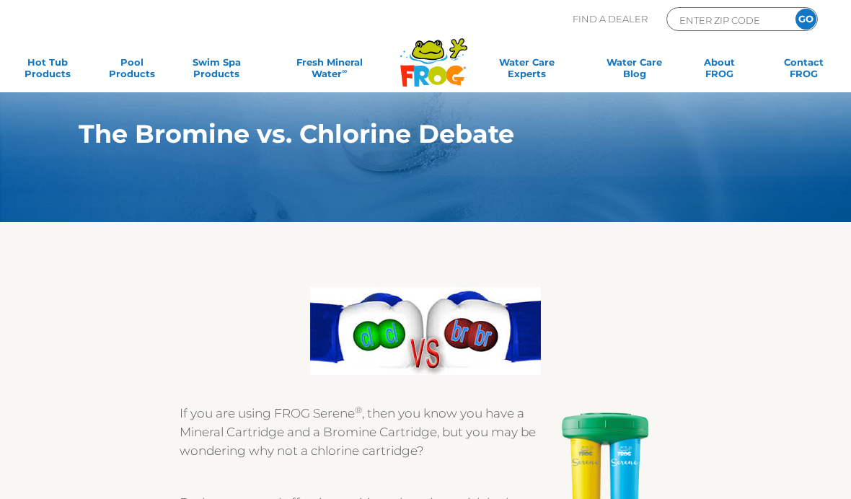 This screenshot has height=499, width=851. Describe the element at coordinates (216, 71) in the screenshot. I see `a: Swim SpaProducts` at that location.